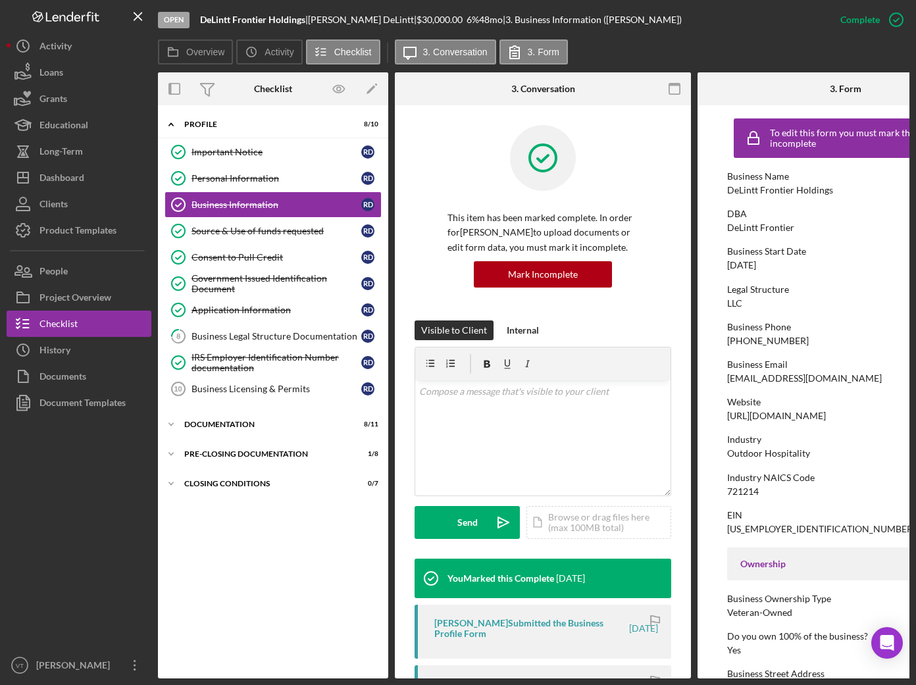  I want to click on a: Grants, so click(79, 99).